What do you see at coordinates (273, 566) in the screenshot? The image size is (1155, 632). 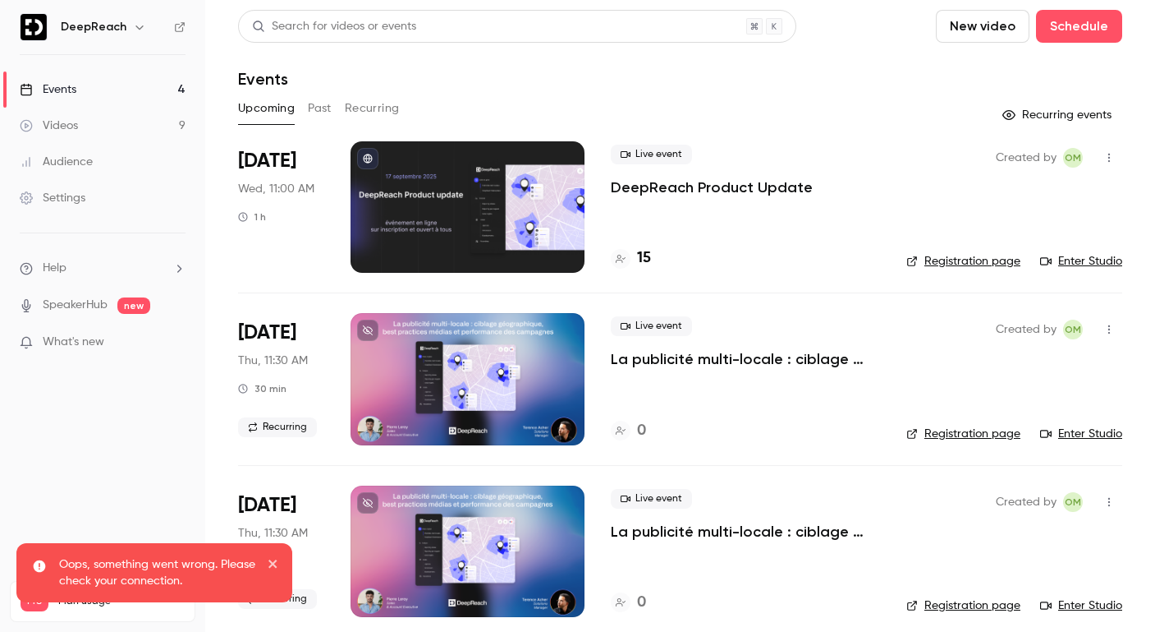 I see `button: close` at bounding box center [273, 566].